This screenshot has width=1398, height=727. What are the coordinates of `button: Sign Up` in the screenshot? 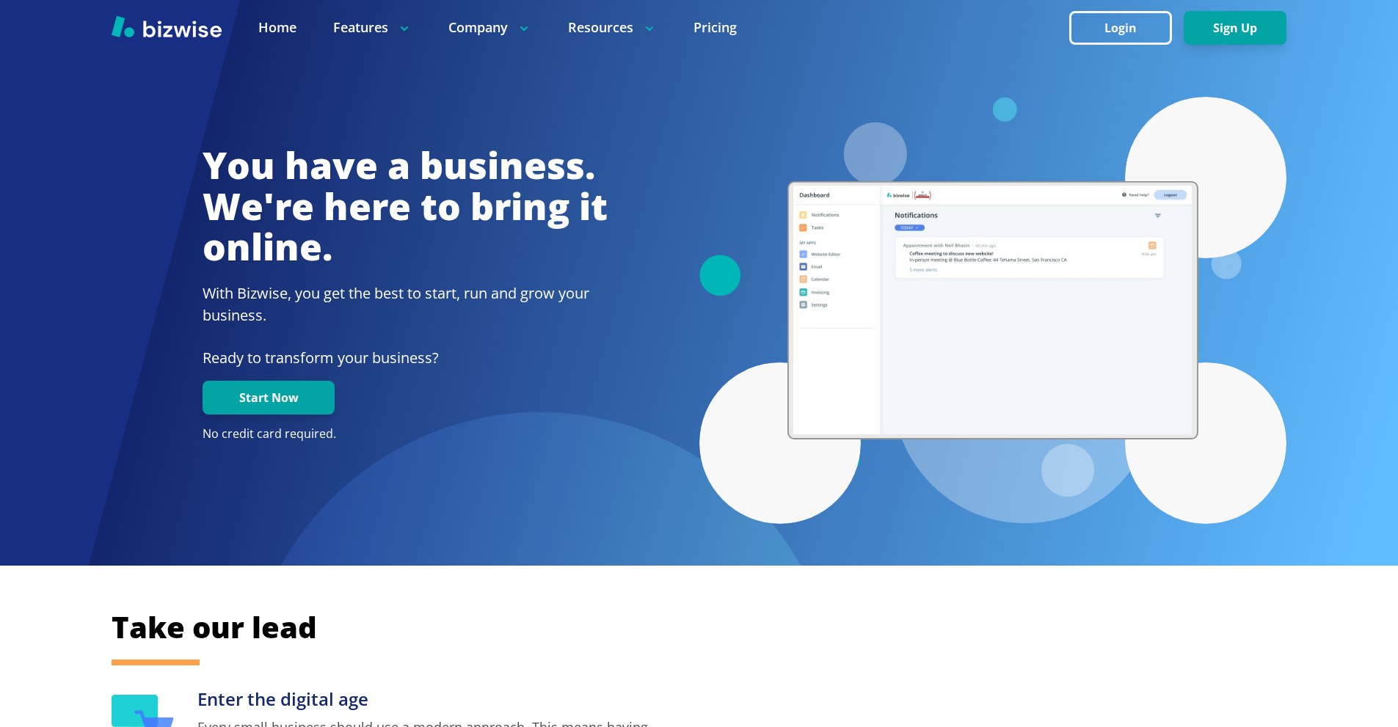 It's located at (1235, 28).